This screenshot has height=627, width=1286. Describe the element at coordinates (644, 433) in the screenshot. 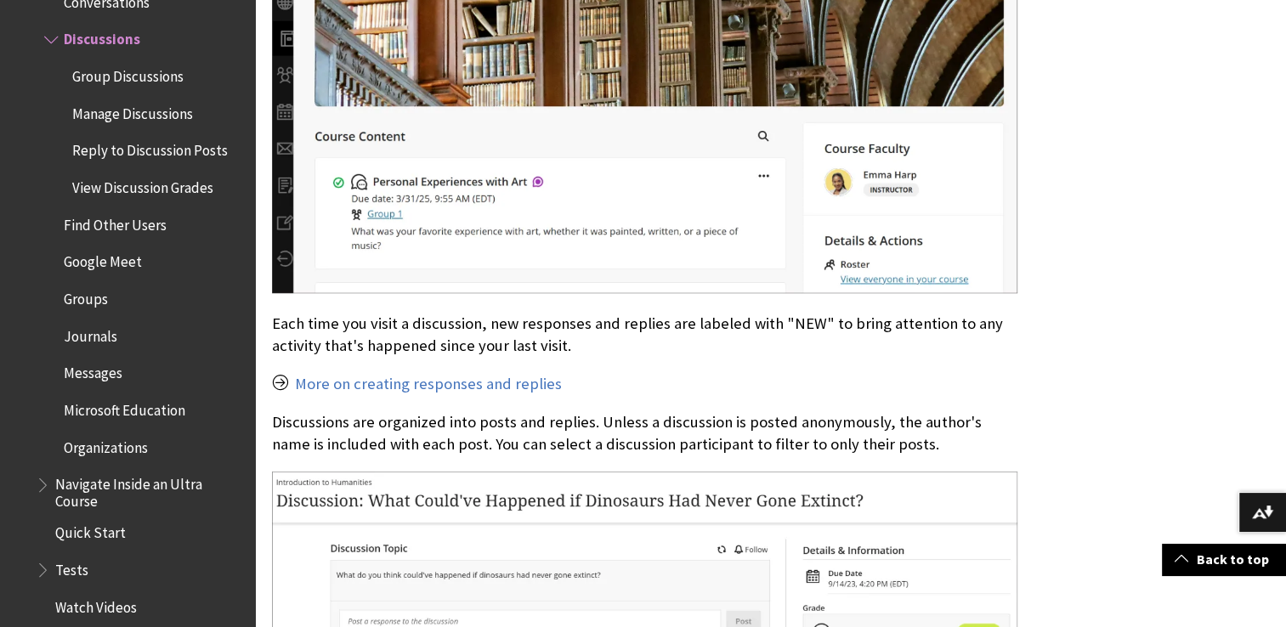

I see `p: Discussions are organized into posts and replies. Unless a discussion is posted anonymously, the ...` at that location.